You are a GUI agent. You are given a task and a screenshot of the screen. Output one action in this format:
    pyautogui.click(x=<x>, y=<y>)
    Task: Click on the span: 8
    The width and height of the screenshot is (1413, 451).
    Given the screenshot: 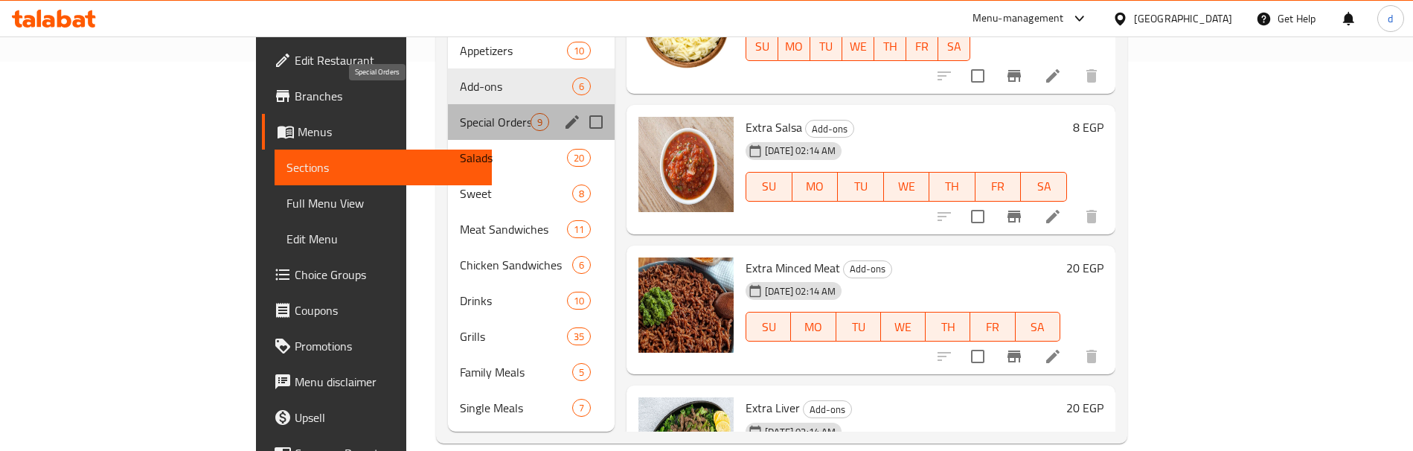 What is the action you would take?
    pyautogui.click(x=581, y=194)
    